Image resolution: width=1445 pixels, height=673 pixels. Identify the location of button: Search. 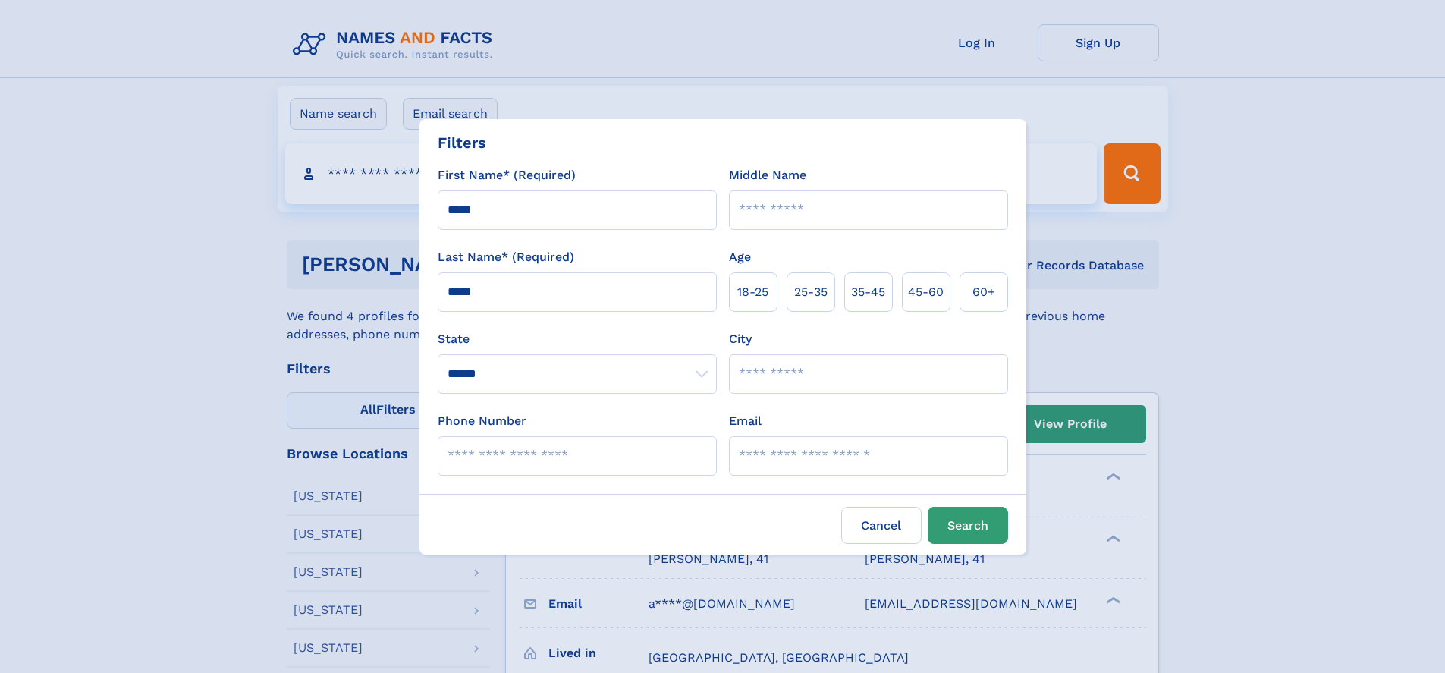
(968, 525).